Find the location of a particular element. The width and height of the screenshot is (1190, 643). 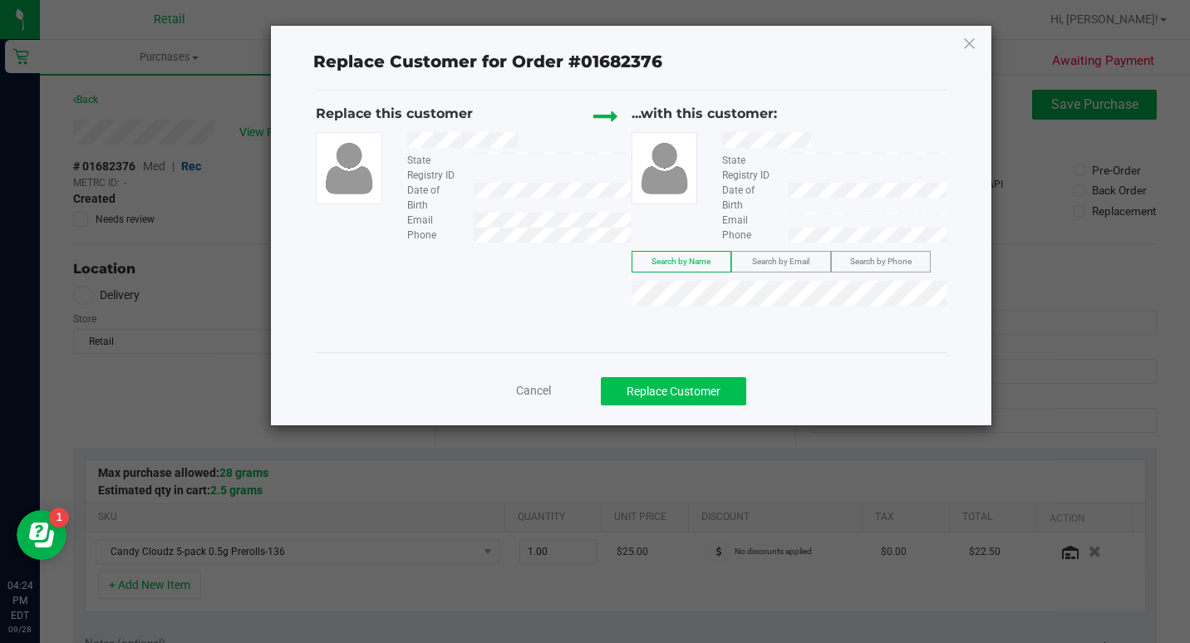

span: Replace Customer for Order #01682376 is located at coordinates (488, 62).